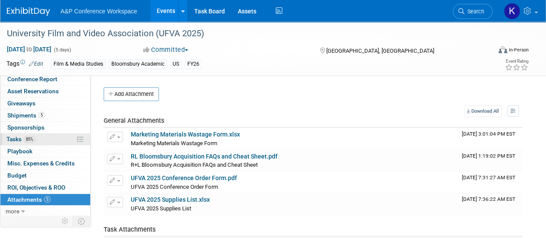 This screenshot has height=238, width=546. Describe the element at coordinates (176, 64) in the screenshot. I see `div: US` at that location.